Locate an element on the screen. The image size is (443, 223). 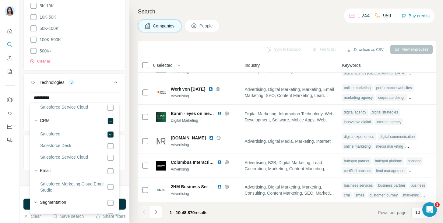
div: customer journey is located at coordinates (384, 195).